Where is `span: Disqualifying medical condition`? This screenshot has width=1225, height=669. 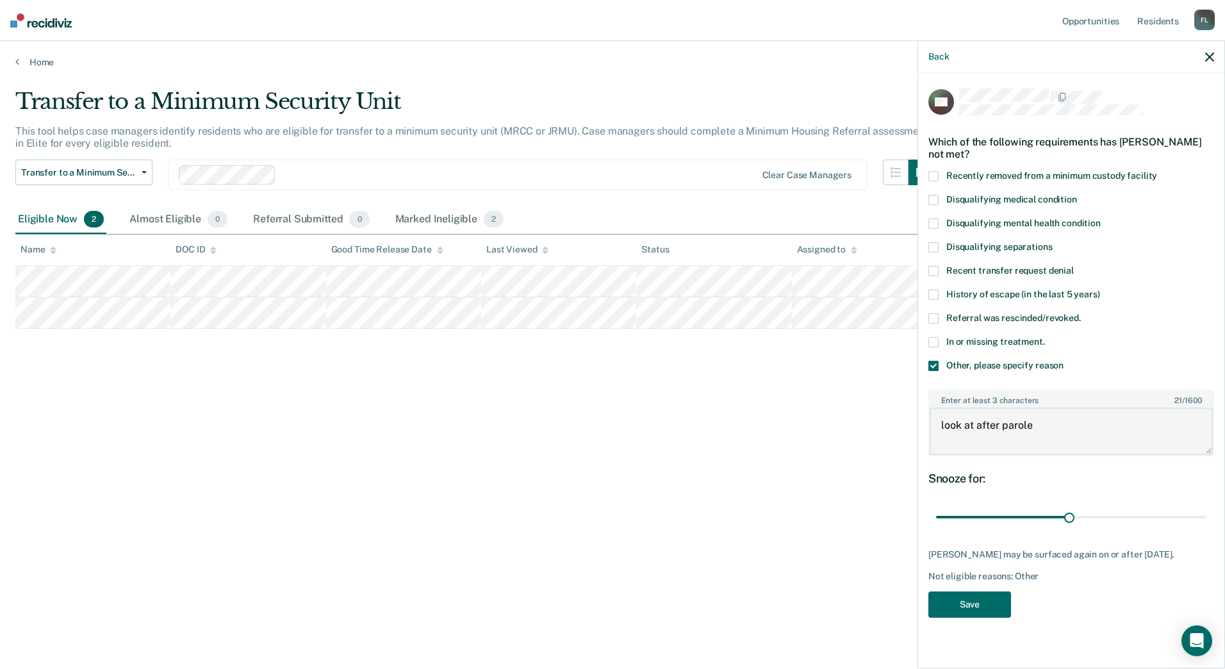
span: Disqualifying medical condition is located at coordinates (1012, 199).